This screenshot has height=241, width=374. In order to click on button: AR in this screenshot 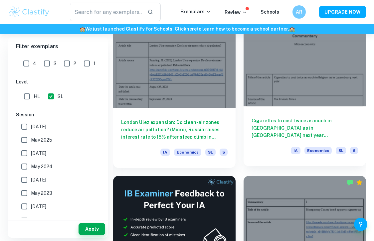, I will do `click(299, 12)`.